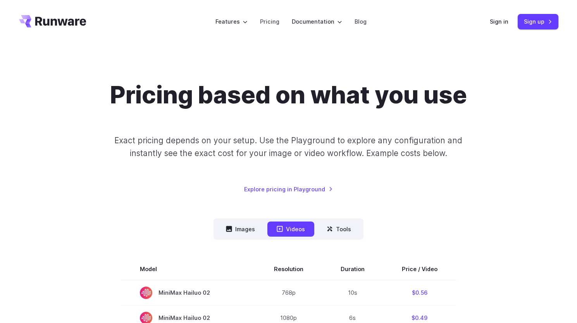 This screenshot has width=577, height=323. Describe the element at coordinates (188, 269) in the screenshot. I see `th: Model` at that location.